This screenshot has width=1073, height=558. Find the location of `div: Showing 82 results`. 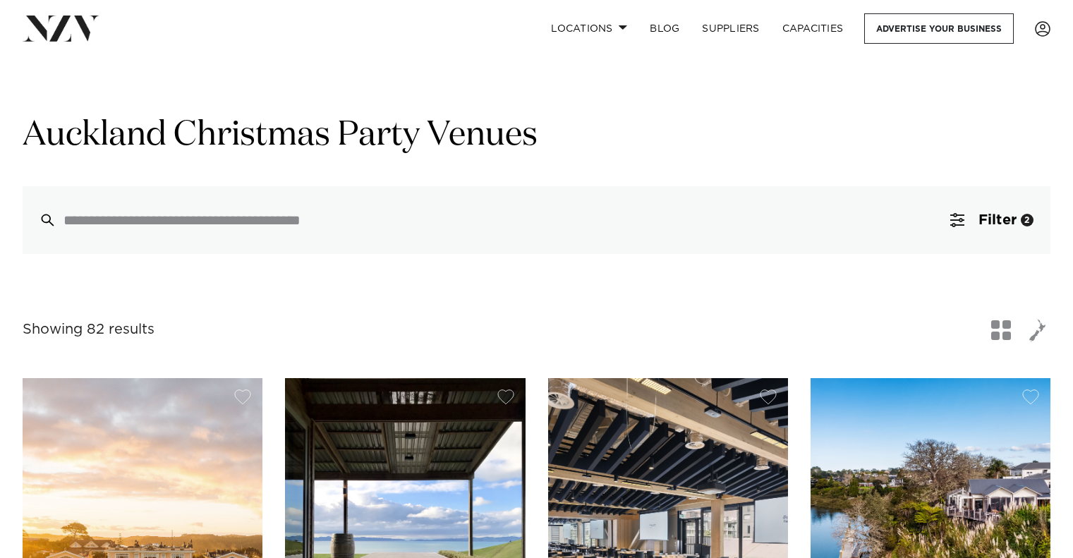

div: Showing 82 results is located at coordinates (88, 329).